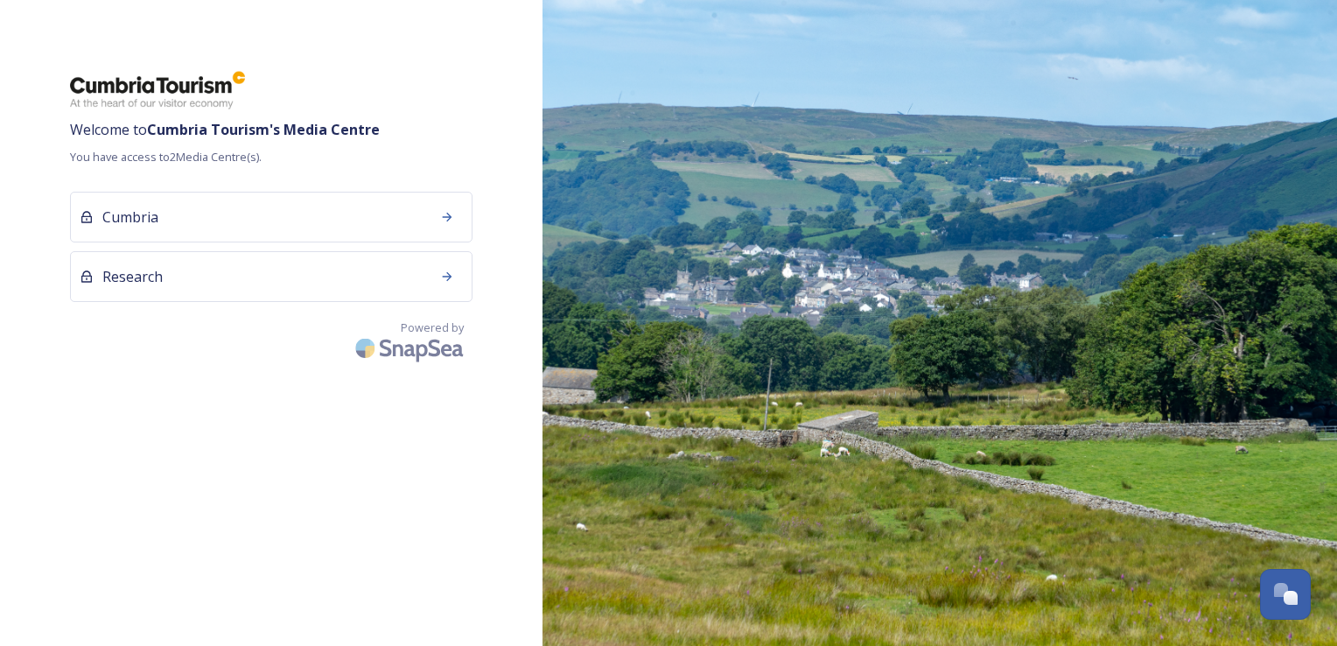 Image resolution: width=1337 pixels, height=646 pixels. I want to click on span: Research, so click(132, 276).